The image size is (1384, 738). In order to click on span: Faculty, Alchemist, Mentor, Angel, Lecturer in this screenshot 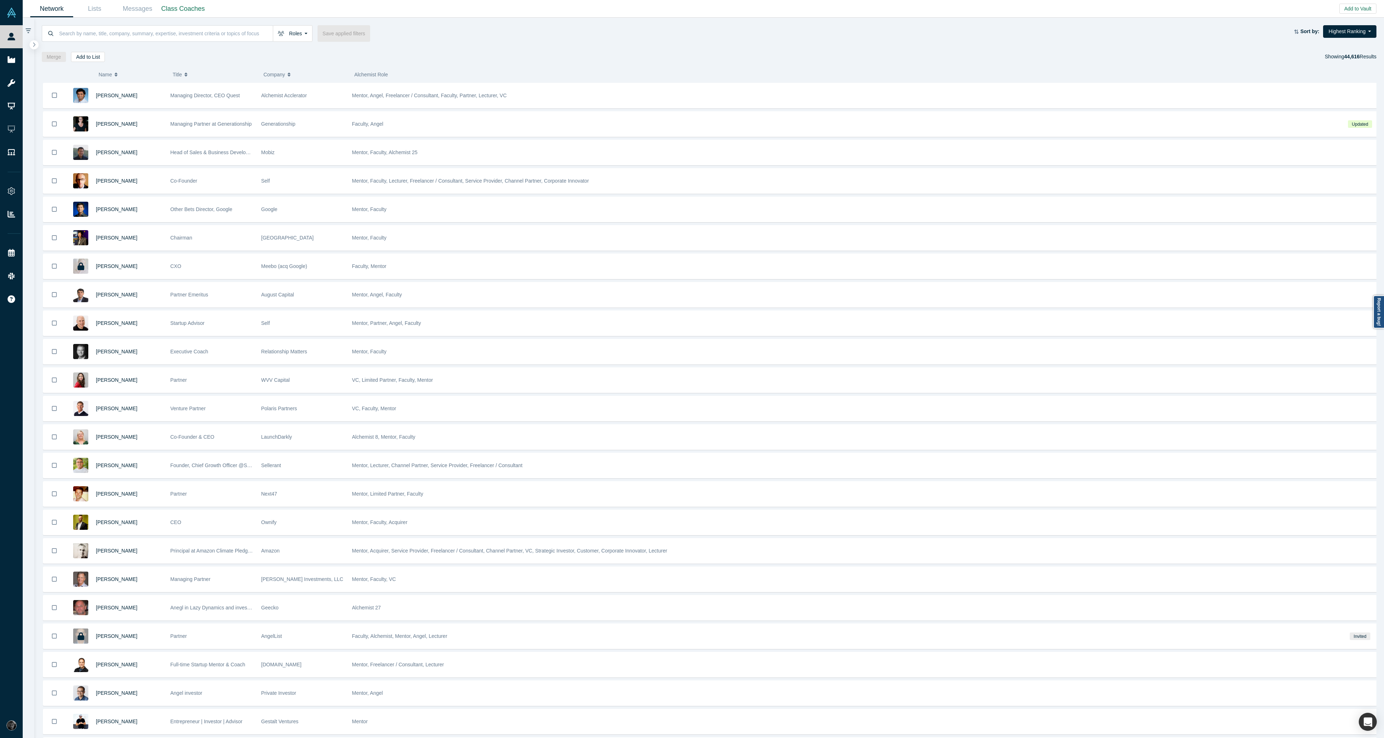, I will do `click(400, 636)`.